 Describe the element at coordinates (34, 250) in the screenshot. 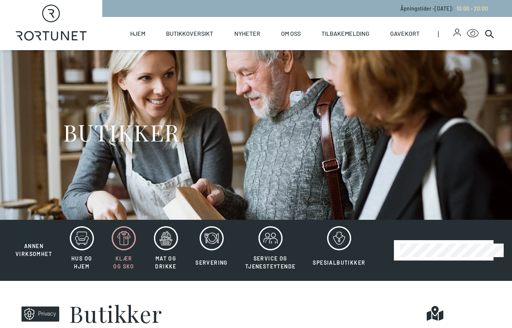

I see `span: Annen virksomhet` at that location.